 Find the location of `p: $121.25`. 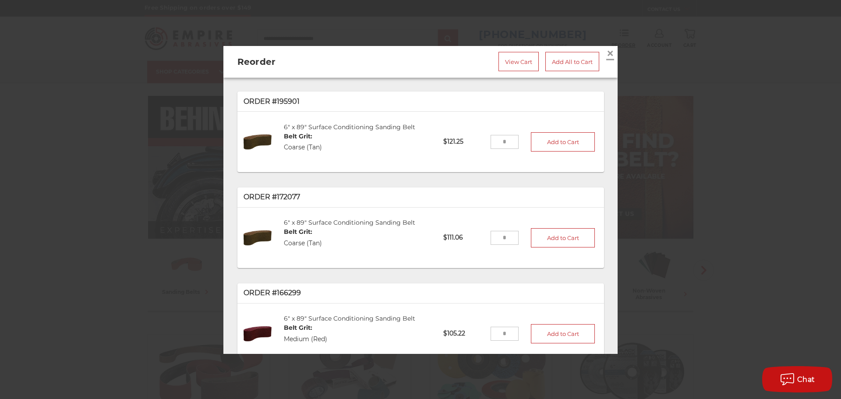

p: $121.25 is located at coordinates (463, 141).